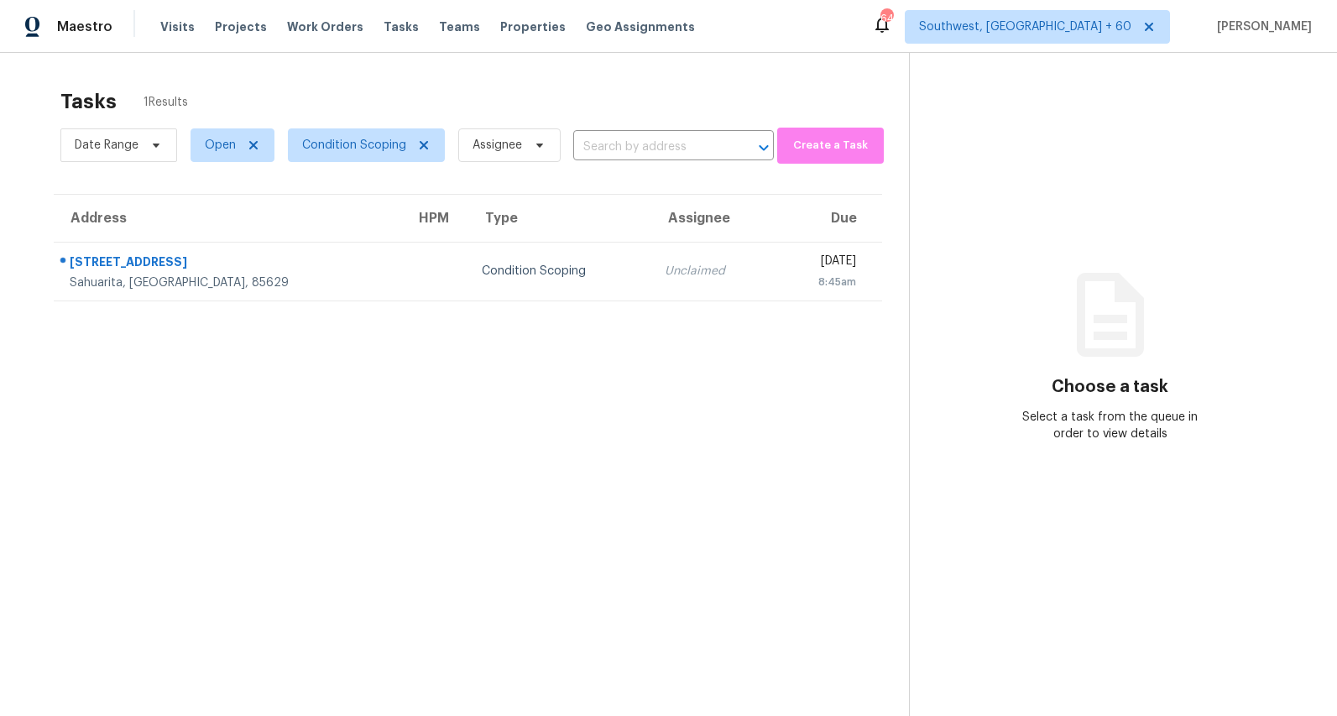 The width and height of the screenshot is (1337, 716). What do you see at coordinates (830, 145) in the screenshot?
I see `span: Create a Task` at bounding box center [830, 145].